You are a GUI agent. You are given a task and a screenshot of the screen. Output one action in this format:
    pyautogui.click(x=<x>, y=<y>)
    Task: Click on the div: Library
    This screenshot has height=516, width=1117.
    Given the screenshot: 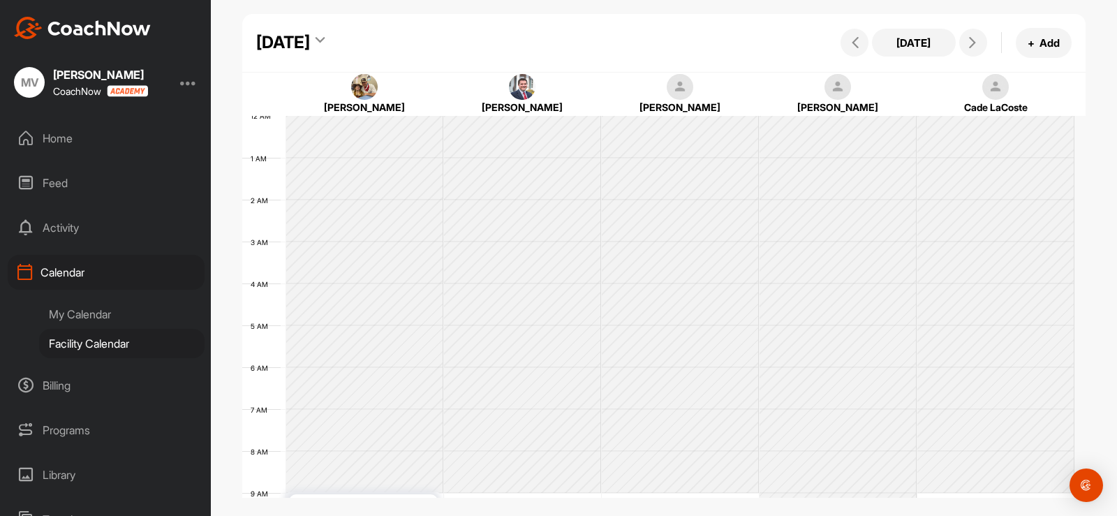 What is the action you would take?
    pyautogui.click(x=106, y=475)
    